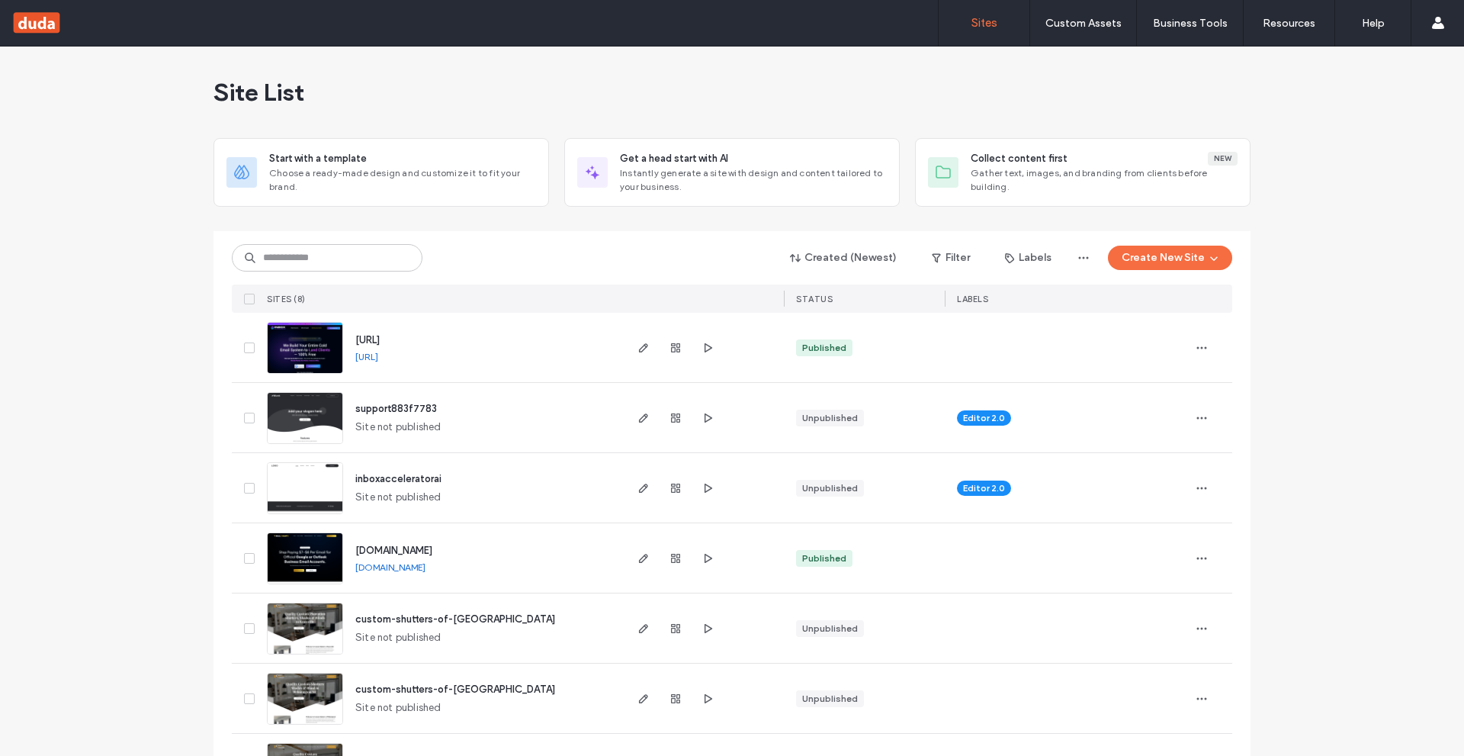 The image size is (1464, 756). I want to click on span: Get a head start with AI, so click(674, 159).